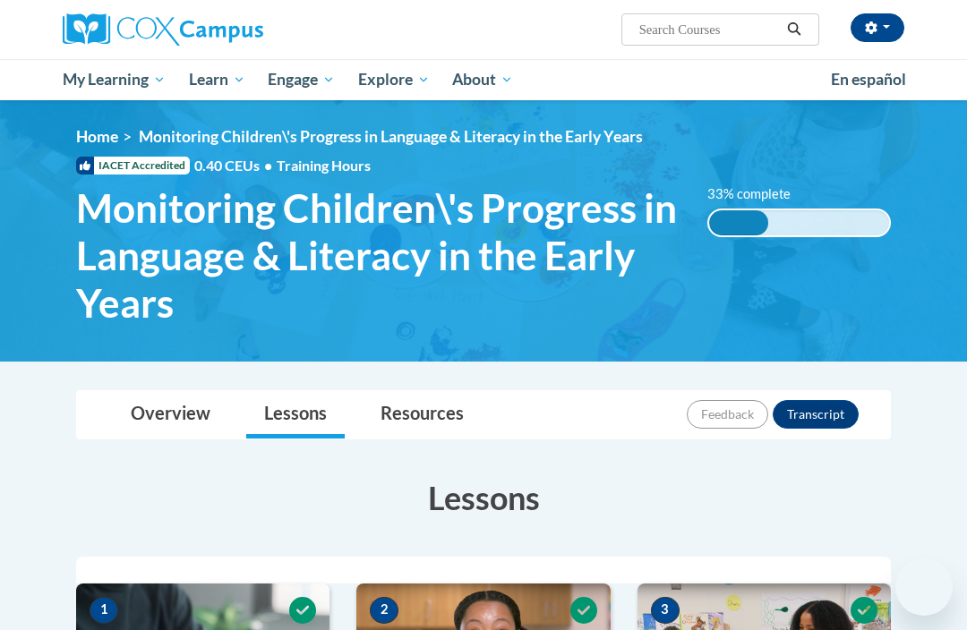  What do you see at coordinates (193, 30) in the screenshot?
I see `a: Cox Campus` at bounding box center [193, 30].